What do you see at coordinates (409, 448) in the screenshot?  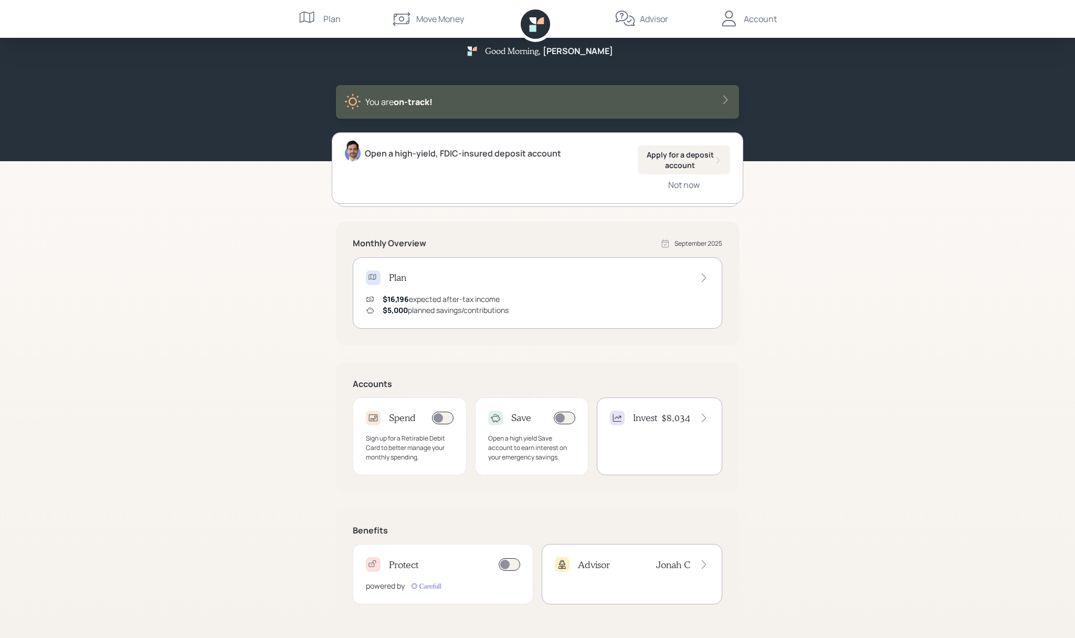 I see `div: Sign up for a Retirable Debit Card to better manage your monthly spending.` at bounding box center [409, 448].